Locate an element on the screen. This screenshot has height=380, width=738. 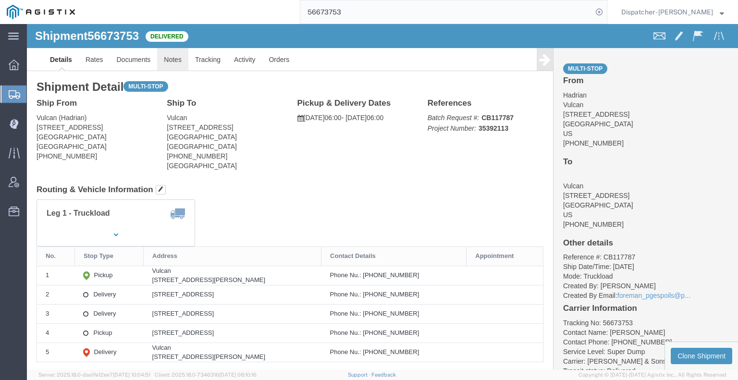
a: Feedback is located at coordinates (383, 375).